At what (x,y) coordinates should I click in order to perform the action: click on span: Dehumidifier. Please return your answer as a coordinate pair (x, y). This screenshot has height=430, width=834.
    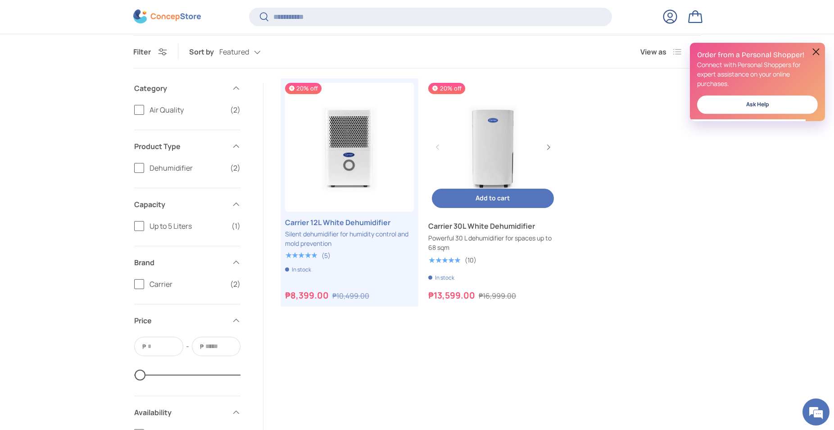
    Looking at the image, I should click on (187, 168).